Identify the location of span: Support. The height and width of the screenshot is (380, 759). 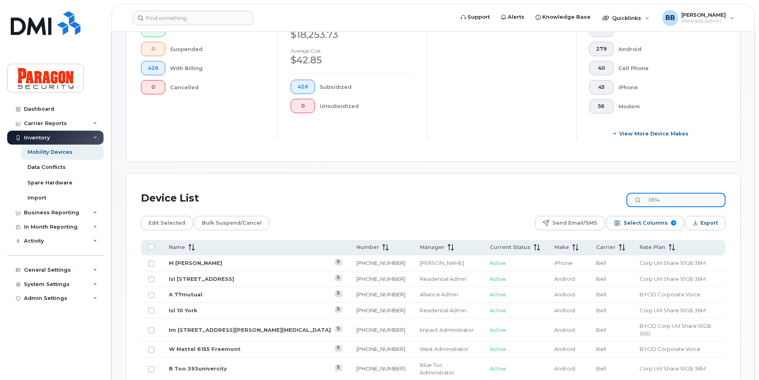
(479, 17).